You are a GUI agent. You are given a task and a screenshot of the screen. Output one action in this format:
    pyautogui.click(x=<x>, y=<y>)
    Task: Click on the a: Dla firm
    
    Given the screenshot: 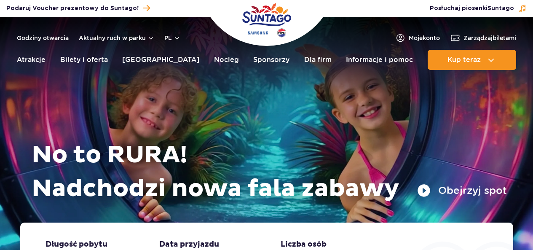 What is the action you would take?
    pyautogui.click(x=318, y=60)
    